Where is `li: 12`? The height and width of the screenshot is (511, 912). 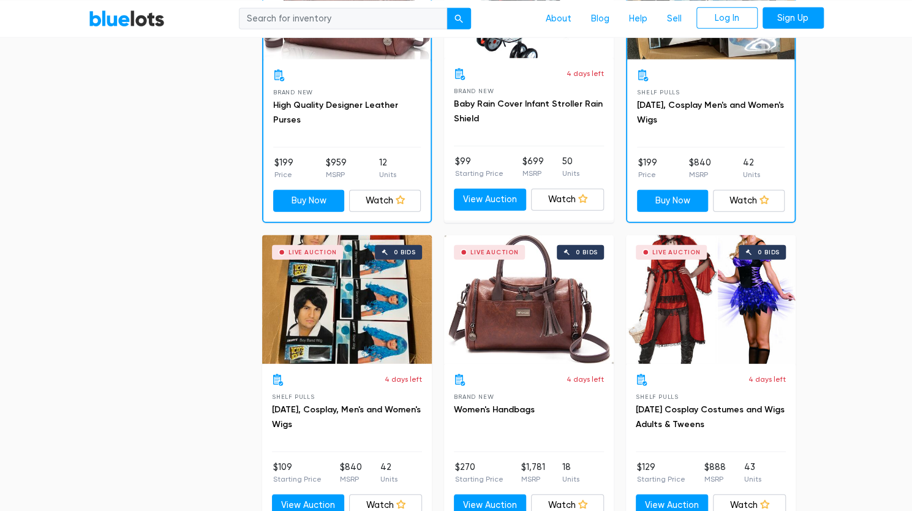 li: 12 is located at coordinates (388, 168).